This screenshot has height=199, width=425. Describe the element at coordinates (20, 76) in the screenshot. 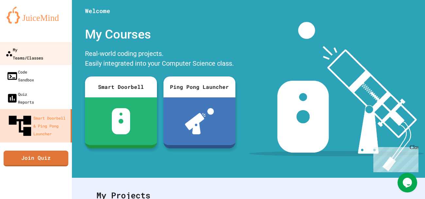

I see `div: Code Sandbox` at that location.